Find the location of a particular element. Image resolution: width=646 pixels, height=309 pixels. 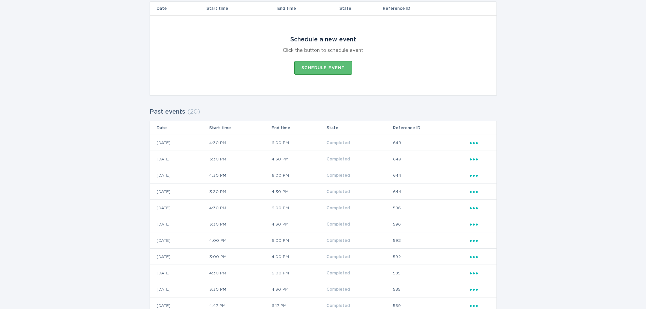

td: 3:00 PM is located at coordinates (240, 257).